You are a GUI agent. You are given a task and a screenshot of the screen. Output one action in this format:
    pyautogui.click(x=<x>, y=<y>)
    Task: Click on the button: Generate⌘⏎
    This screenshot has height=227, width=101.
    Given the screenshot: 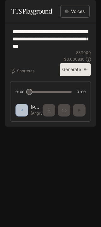 What is the action you would take?
    pyautogui.click(x=75, y=69)
    